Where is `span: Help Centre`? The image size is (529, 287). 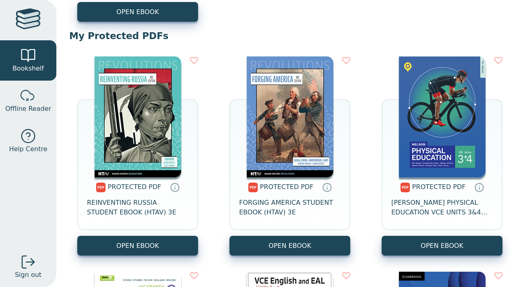 span: Help Centre is located at coordinates (28, 149).